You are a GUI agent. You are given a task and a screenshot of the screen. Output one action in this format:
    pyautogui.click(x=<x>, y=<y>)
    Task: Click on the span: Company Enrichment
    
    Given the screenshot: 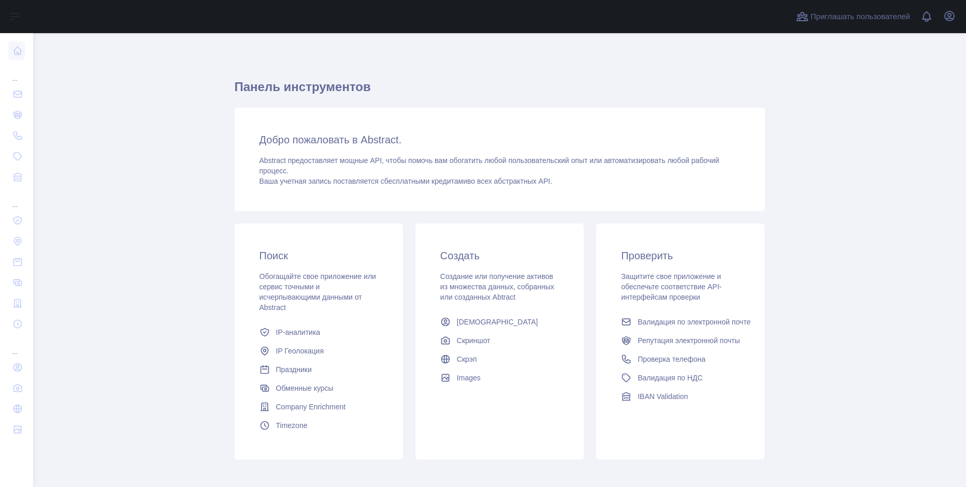 What is the action you would take?
    pyautogui.click(x=311, y=407)
    